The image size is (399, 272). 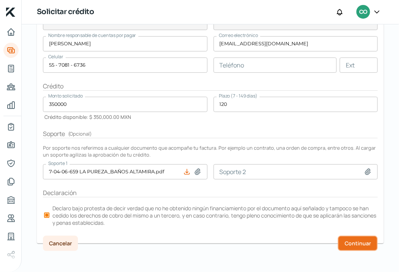 What do you see at coordinates (80, 133) in the screenshot?
I see `span: ( Opcional )` at bounding box center [80, 133].